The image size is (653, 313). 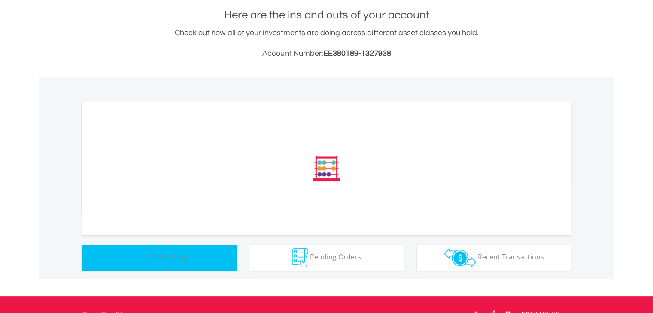 What do you see at coordinates (511, 257) in the screenshot?
I see `span: Recent Transactions` at bounding box center [511, 257].